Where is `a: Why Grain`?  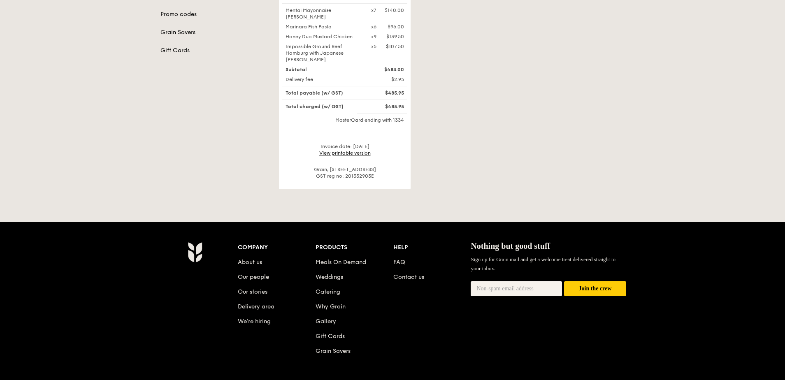
a: Why Grain is located at coordinates (330, 307).